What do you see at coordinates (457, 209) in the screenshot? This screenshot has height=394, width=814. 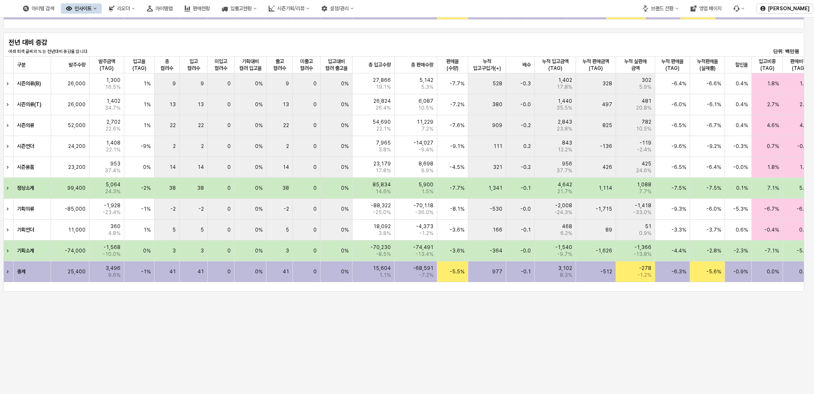 I see `span: -8.1%` at bounding box center [457, 209].